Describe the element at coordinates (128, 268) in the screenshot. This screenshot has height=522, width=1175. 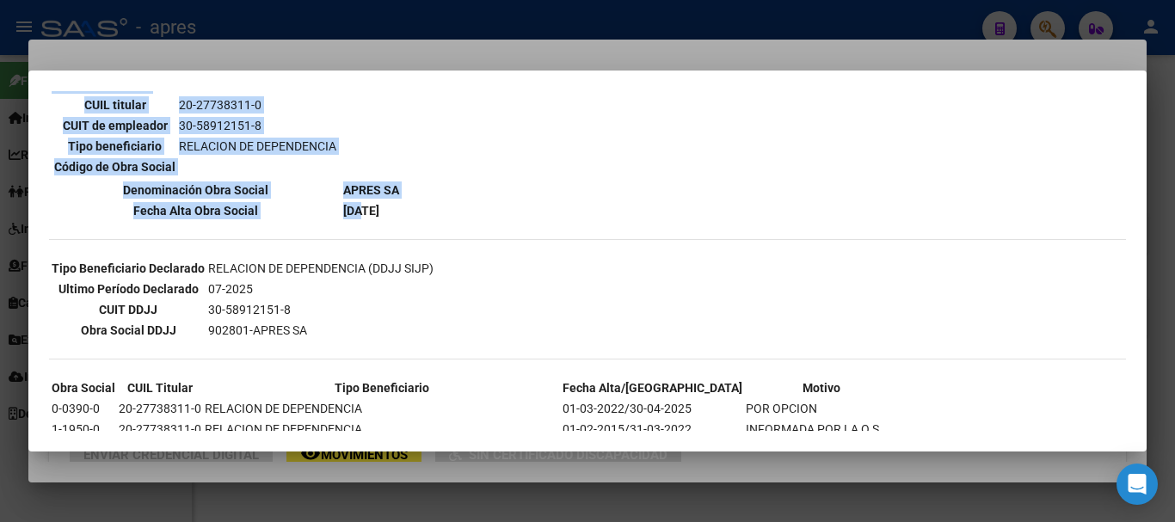
I see `th: Tipo Beneficiario Declarado` at that location.